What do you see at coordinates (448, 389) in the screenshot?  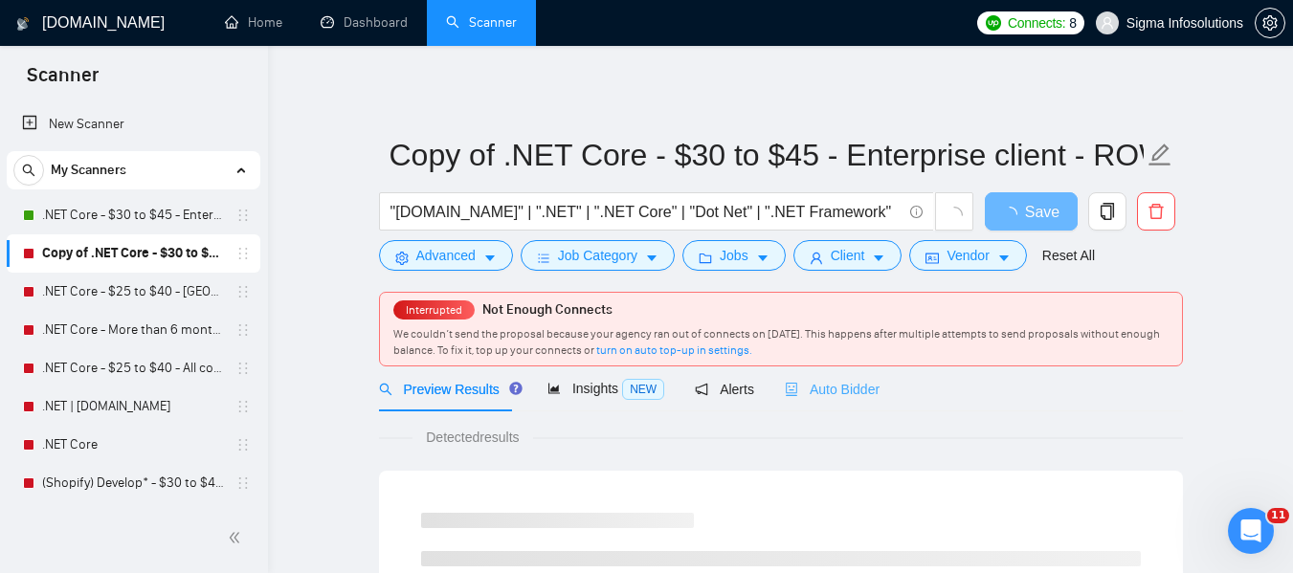 I see `span: Preview Results` at bounding box center [448, 389].